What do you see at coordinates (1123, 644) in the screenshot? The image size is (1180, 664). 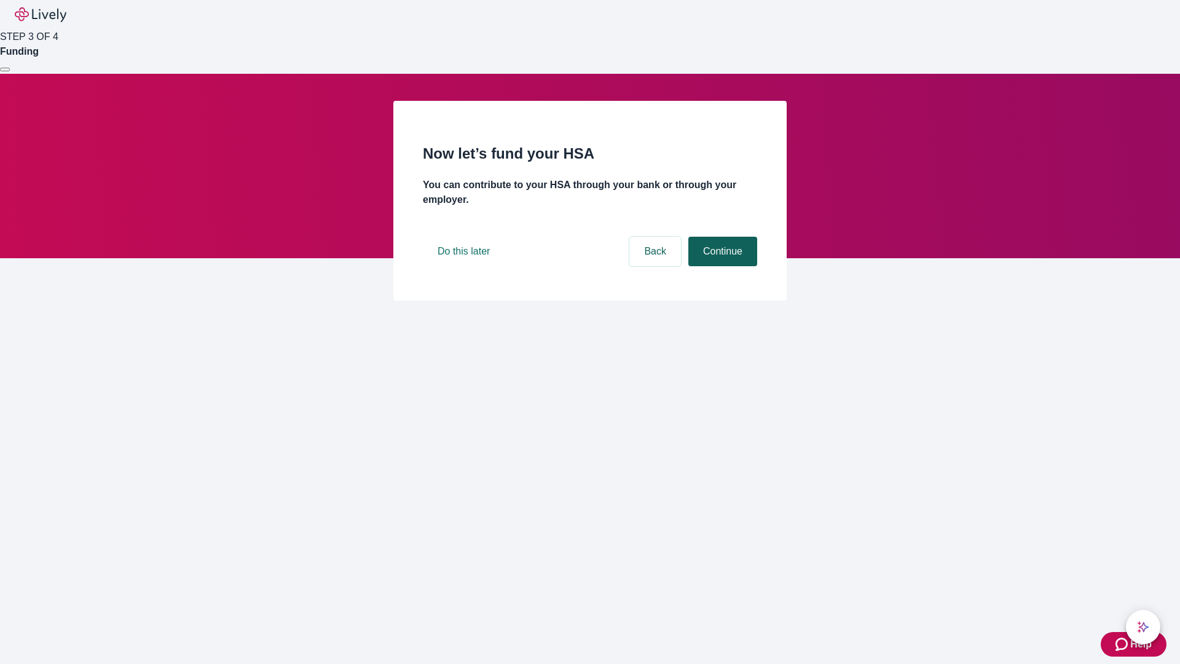 I see `svg: Zendesk support icon` at bounding box center [1123, 644].